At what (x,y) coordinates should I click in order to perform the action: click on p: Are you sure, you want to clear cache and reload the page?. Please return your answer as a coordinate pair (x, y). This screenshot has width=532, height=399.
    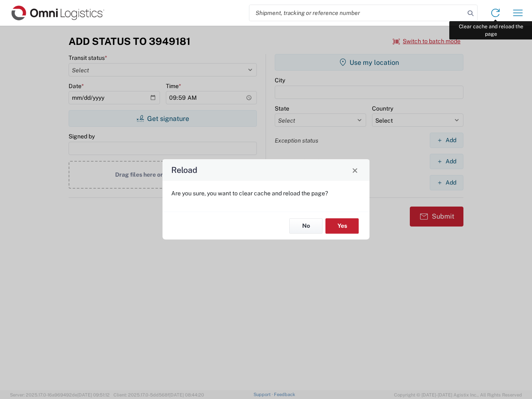
    Looking at the image, I should click on (266, 193).